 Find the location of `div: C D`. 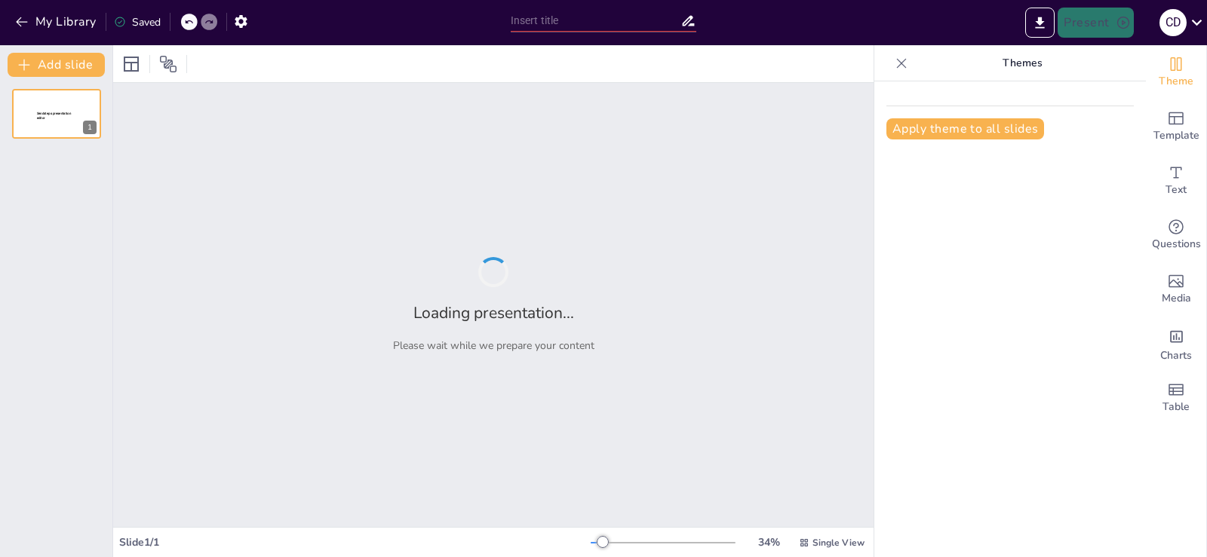

div: C D is located at coordinates (1173, 23).